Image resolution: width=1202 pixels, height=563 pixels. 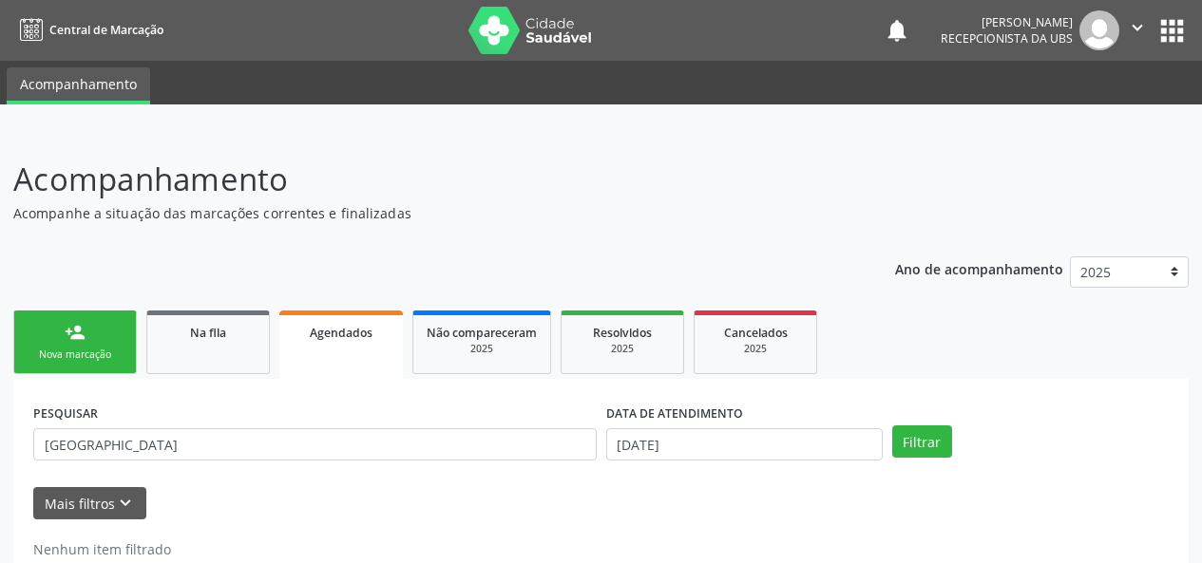 What do you see at coordinates (314, 445) in the screenshot?
I see `input: Nome, CNS` at bounding box center [314, 445].